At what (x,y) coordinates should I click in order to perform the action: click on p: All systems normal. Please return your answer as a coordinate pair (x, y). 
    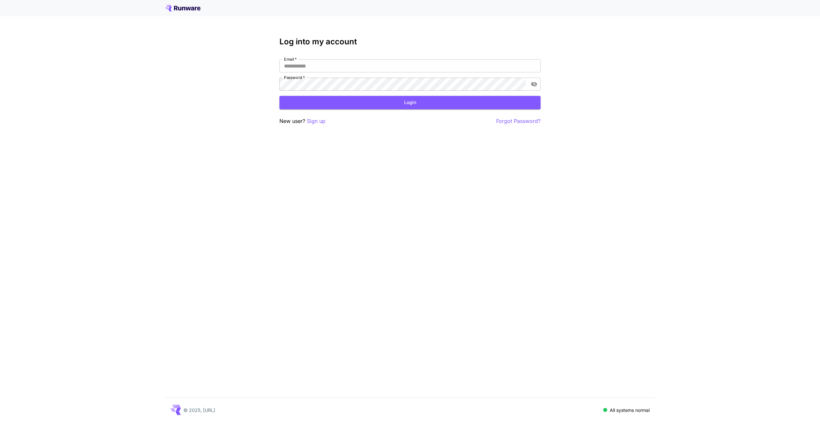
    Looking at the image, I should click on (630, 410).